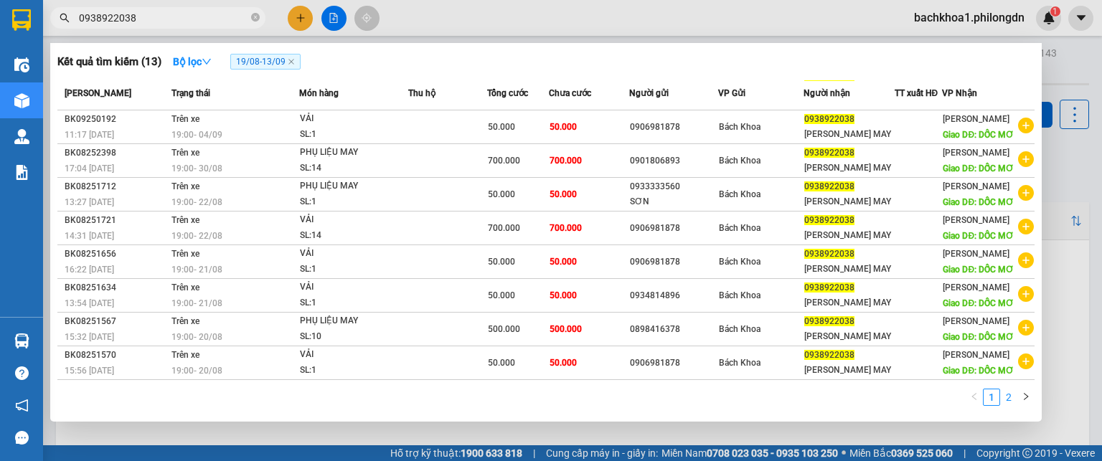  I want to click on span: Thu hộ, so click(422, 93).